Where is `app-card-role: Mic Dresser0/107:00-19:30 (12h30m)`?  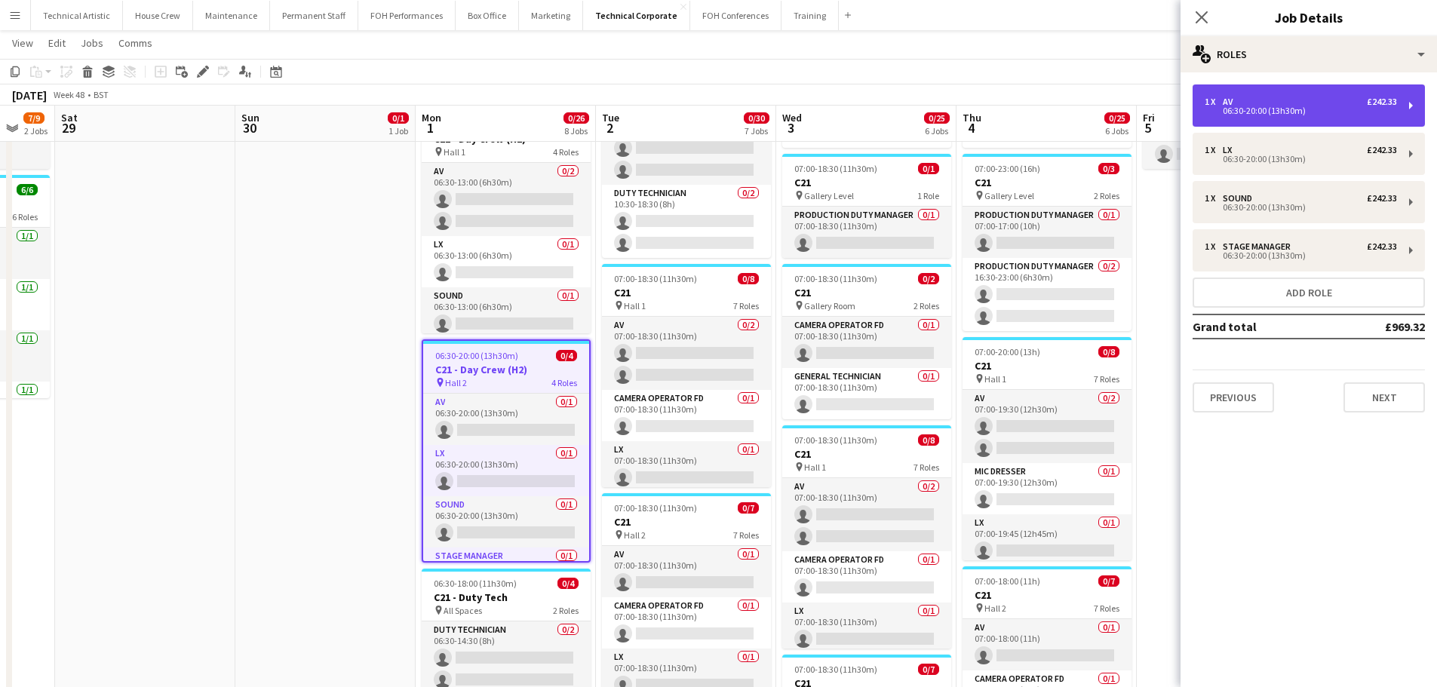
app-card-role: Mic Dresser0/107:00-19:30 (12h30m) is located at coordinates (1047, 489).